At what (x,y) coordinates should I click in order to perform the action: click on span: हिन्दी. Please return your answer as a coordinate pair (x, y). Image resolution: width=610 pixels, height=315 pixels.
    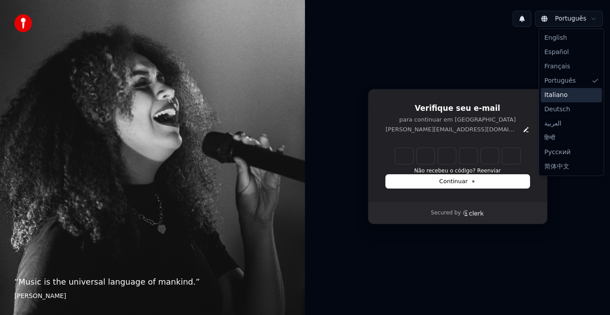
    Looking at the image, I should click on (550, 138).